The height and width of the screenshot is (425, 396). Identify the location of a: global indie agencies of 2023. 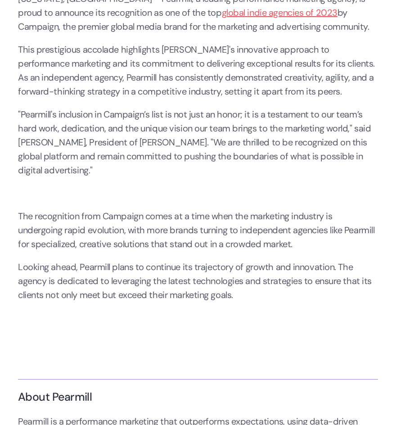
(280, 13).